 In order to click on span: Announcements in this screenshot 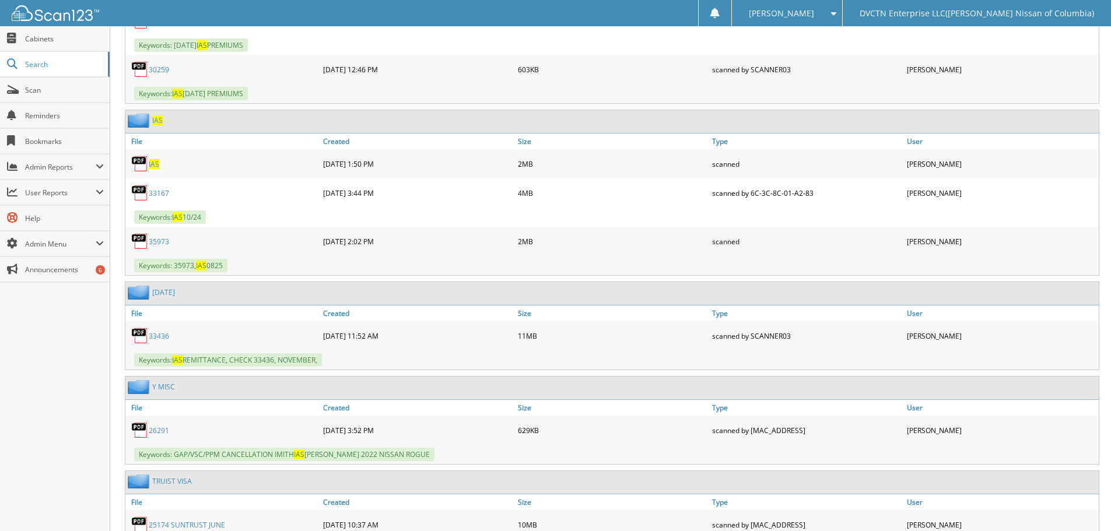, I will do `click(64, 269)`.